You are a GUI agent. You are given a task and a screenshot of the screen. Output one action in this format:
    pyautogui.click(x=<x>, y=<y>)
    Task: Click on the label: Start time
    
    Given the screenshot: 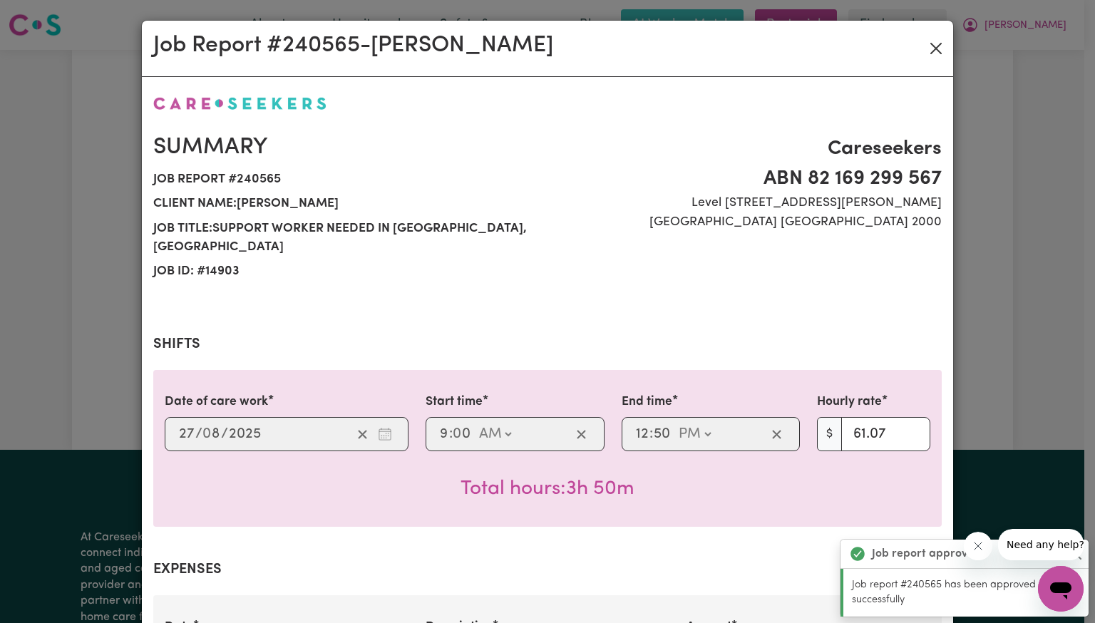 What is the action you would take?
    pyautogui.click(x=454, y=402)
    